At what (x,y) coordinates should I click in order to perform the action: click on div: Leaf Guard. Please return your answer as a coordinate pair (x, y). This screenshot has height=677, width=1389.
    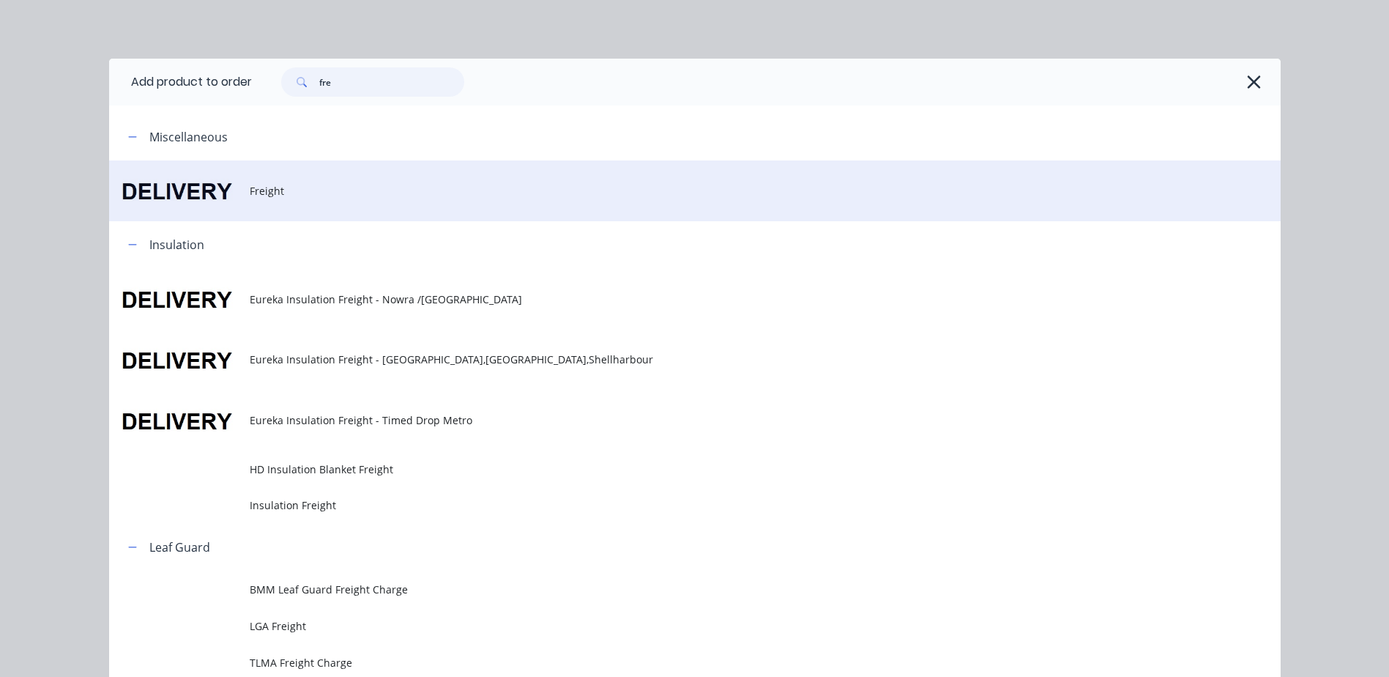
    Looking at the image, I should click on (179, 547).